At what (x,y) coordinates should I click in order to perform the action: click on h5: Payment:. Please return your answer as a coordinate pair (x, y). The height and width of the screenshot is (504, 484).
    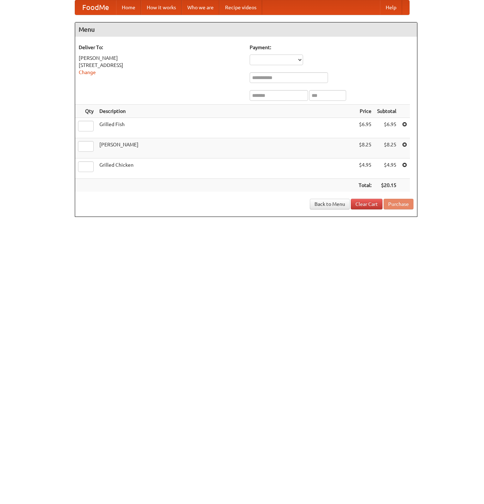
    Looking at the image, I should click on (332, 47).